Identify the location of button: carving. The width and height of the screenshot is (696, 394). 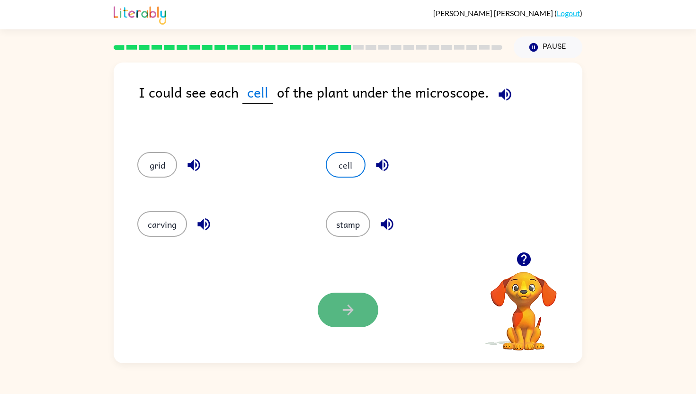
(162, 224).